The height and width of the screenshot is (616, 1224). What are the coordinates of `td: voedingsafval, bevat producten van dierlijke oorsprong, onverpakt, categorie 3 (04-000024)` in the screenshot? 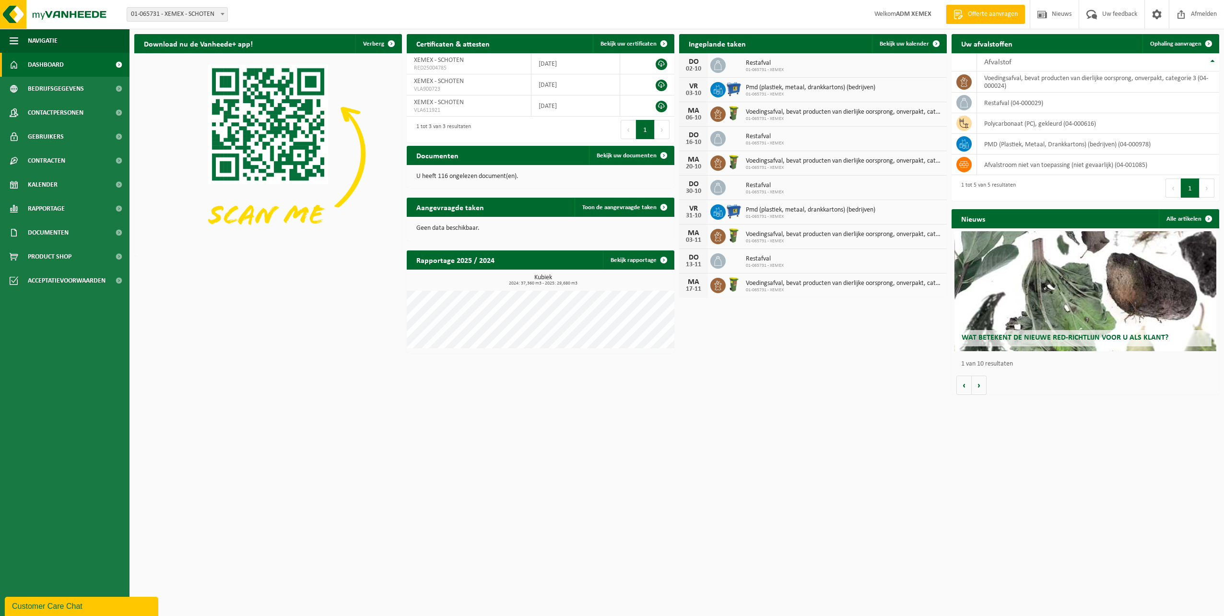 It's located at (1098, 82).